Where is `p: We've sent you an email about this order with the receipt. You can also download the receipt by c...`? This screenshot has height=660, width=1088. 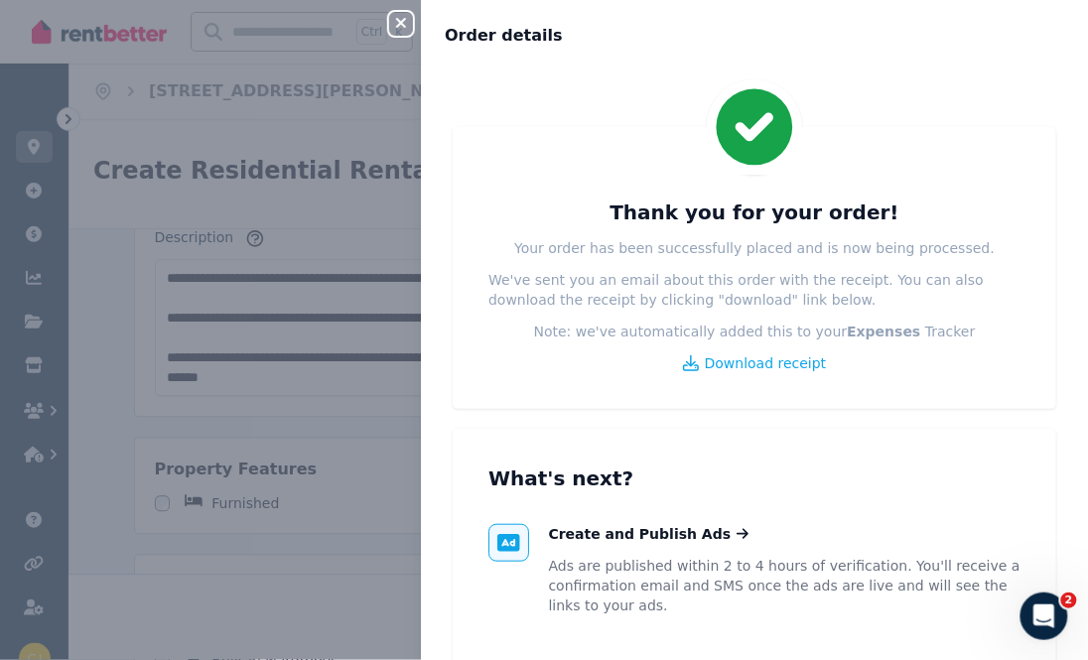
p: We've sent you an email about this order with the receipt. You can also download the receipt by c... is located at coordinates (754, 290).